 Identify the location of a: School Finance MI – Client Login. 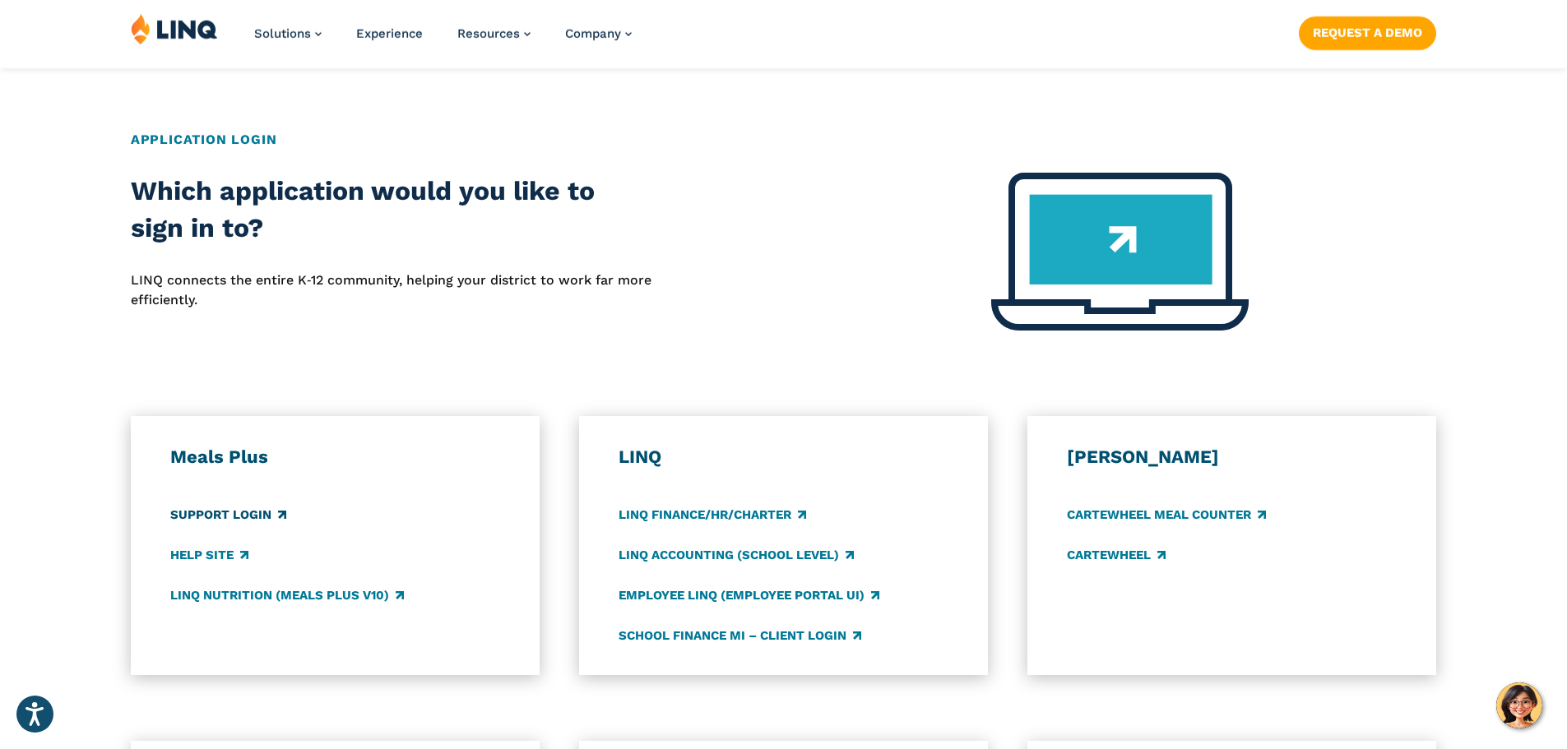
(739, 636).